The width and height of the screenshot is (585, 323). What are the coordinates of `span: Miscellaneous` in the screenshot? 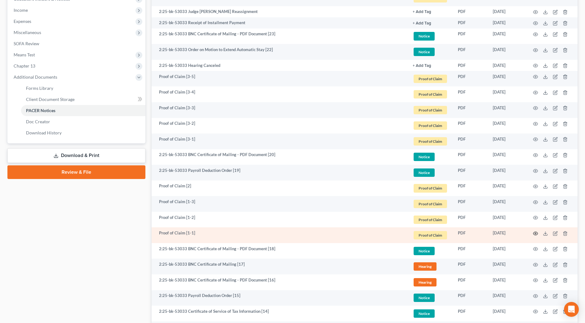 It's located at (27, 32).